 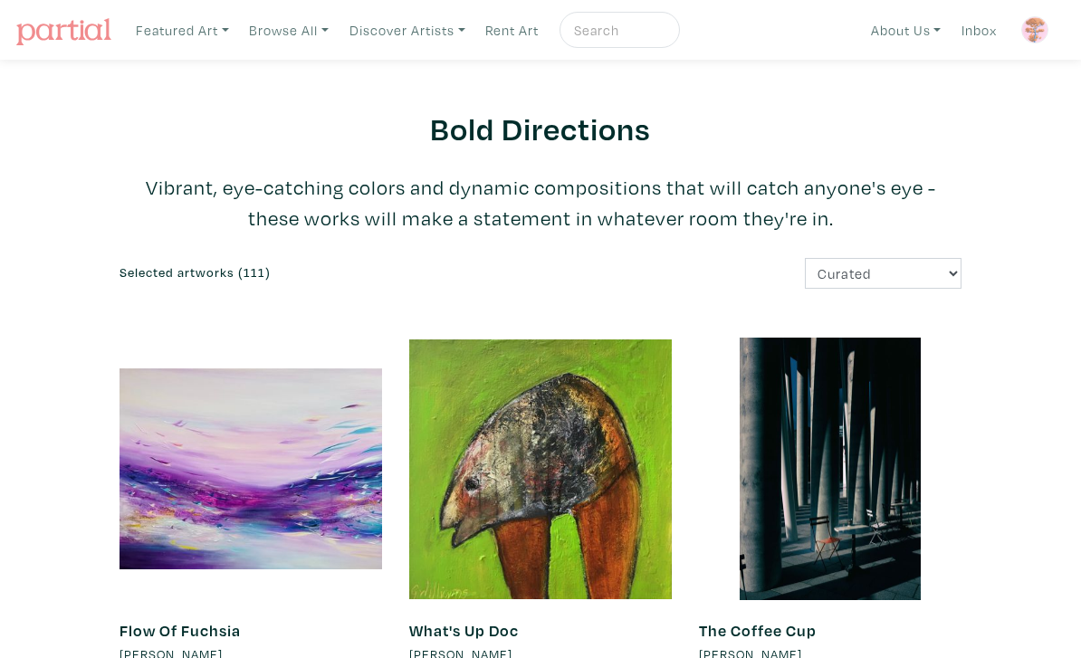 What do you see at coordinates (289, 30) in the screenshot?
I see `a: Browse All` at bounding box center [289, 30].